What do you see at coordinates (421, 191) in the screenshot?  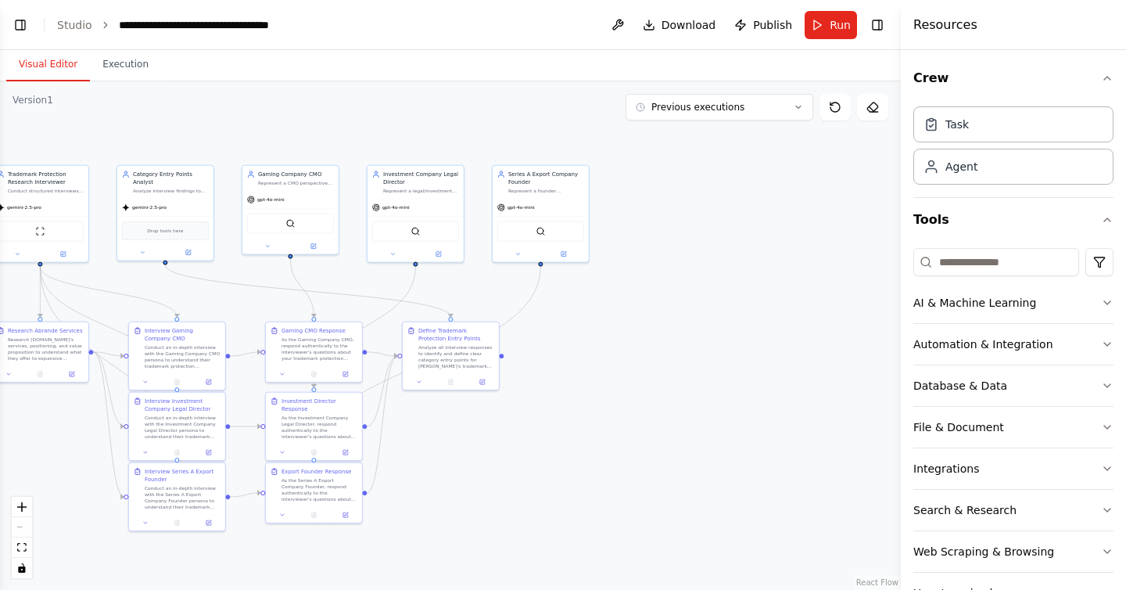 I see `div: Represent a legal/investment perspective from a Swedish investment company managing multiple port...` at bounding box center [421, 191].